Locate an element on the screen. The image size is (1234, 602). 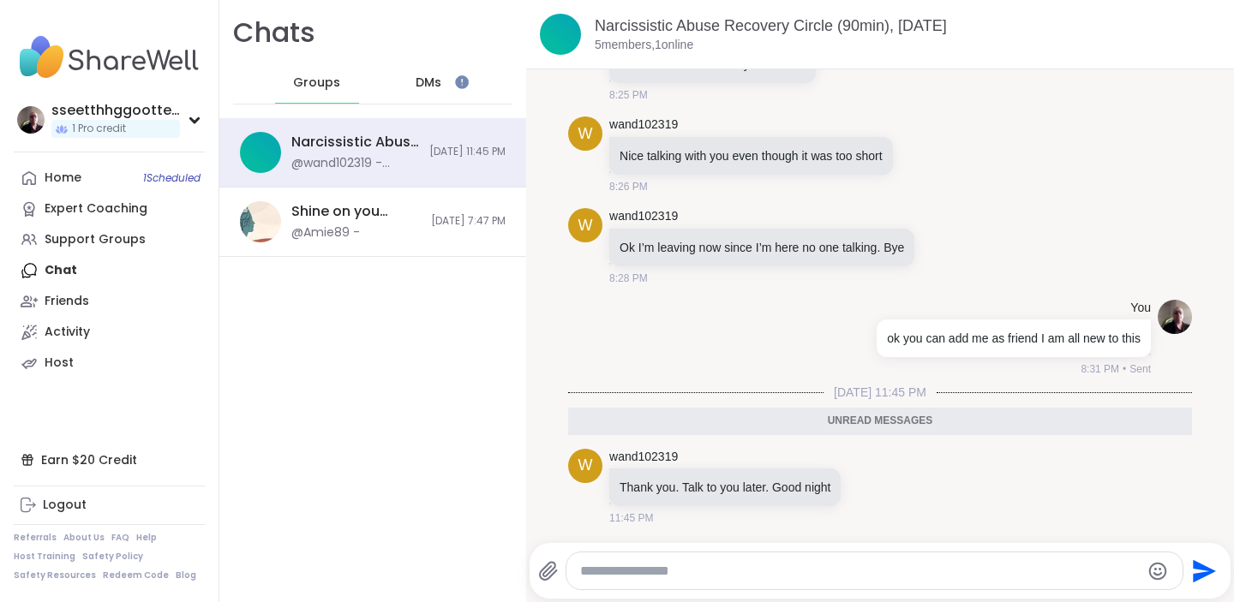
span: 11:45 PM is located at coordinates (631, 518).